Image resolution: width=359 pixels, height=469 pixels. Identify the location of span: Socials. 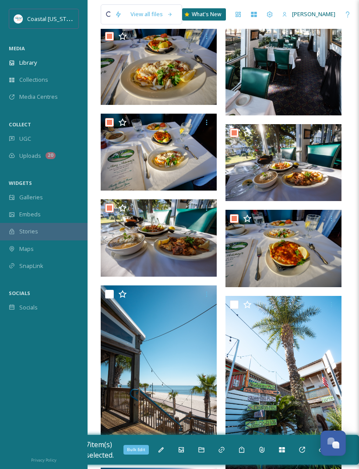
(28, 307).